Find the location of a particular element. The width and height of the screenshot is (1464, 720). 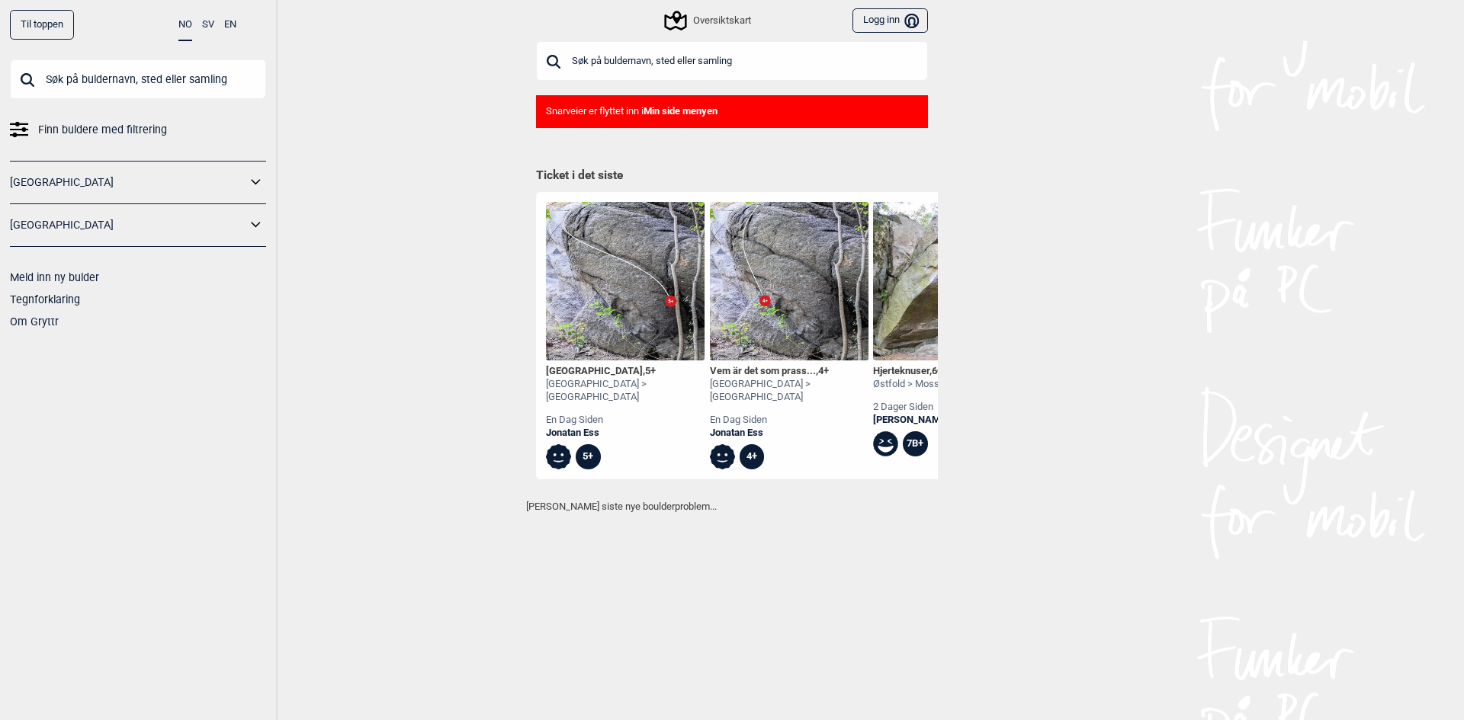

img: Crimp boulevard is located at coordinates (625, 281).